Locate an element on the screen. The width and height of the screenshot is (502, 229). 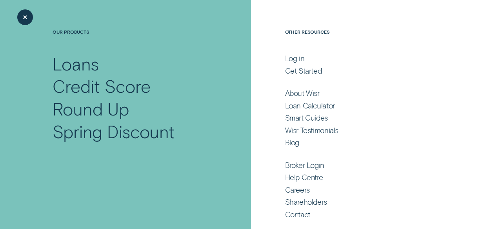
div: Broker Login is located at coordinates (305, 166).